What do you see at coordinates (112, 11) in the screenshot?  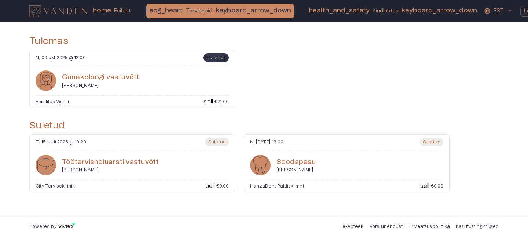 I see `a: homeEsileht` at bounding box center [112, 11].